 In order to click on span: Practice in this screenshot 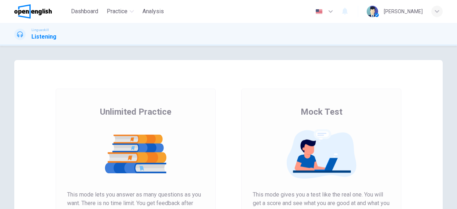, I will do `click(117, 11)`.